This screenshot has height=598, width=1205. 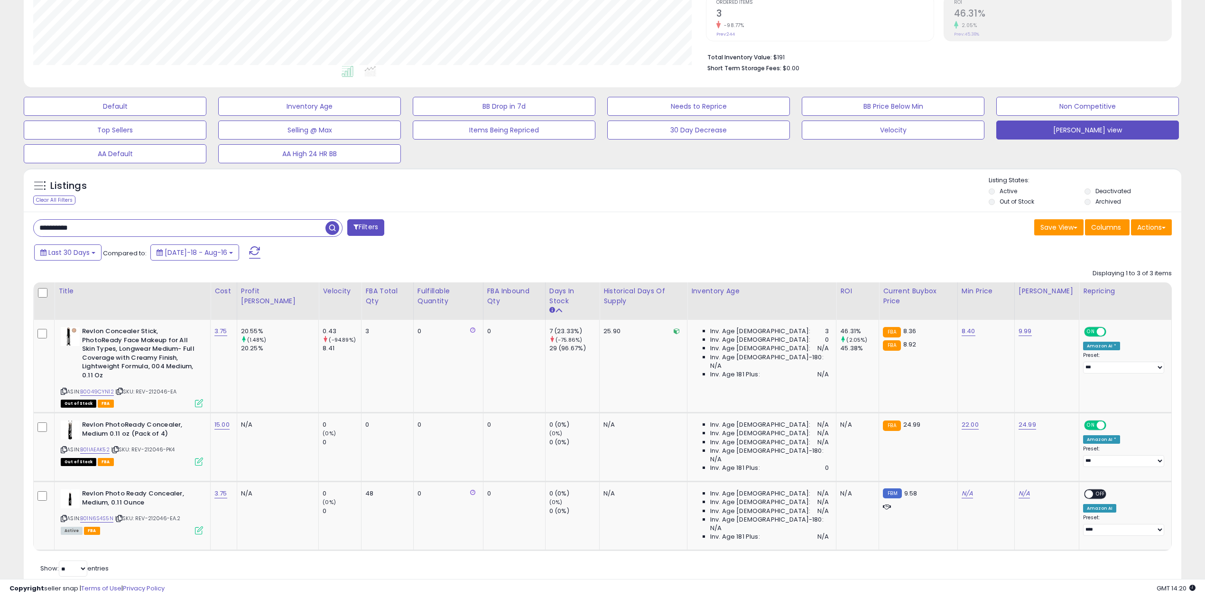 I want to click on div: Inventory Age, so click(x=761, y=291).